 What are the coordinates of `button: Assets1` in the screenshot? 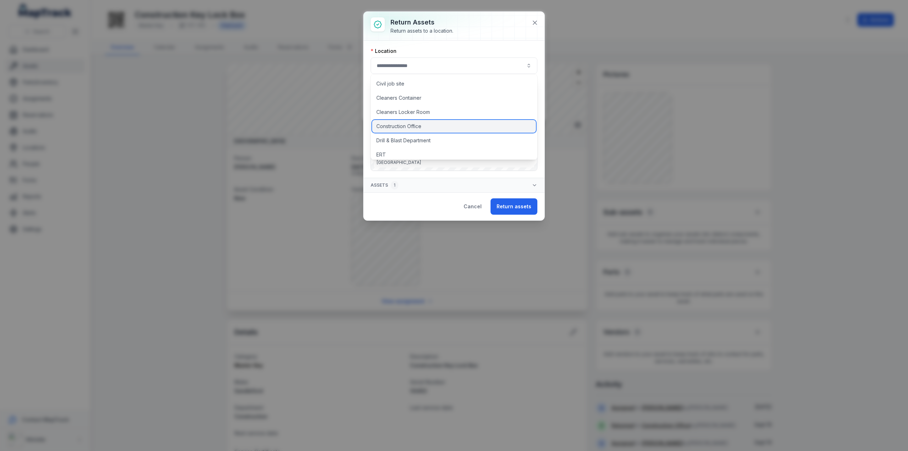 It's located at (454, 185).